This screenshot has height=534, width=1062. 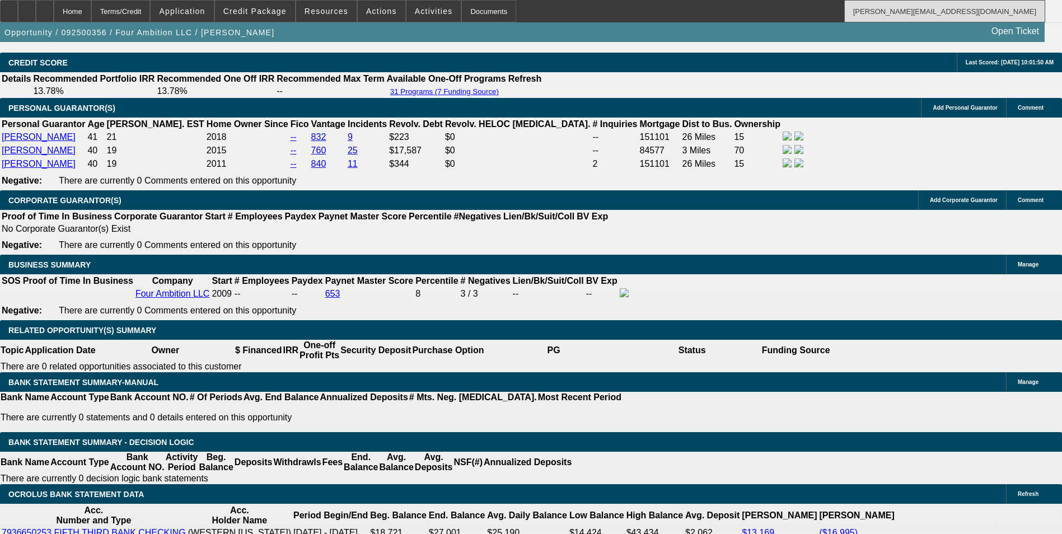 What do you see at coordinates (369, 281) in the screenshot?
I see `b: Paynet Master Score` at bounding box center [369, 281].